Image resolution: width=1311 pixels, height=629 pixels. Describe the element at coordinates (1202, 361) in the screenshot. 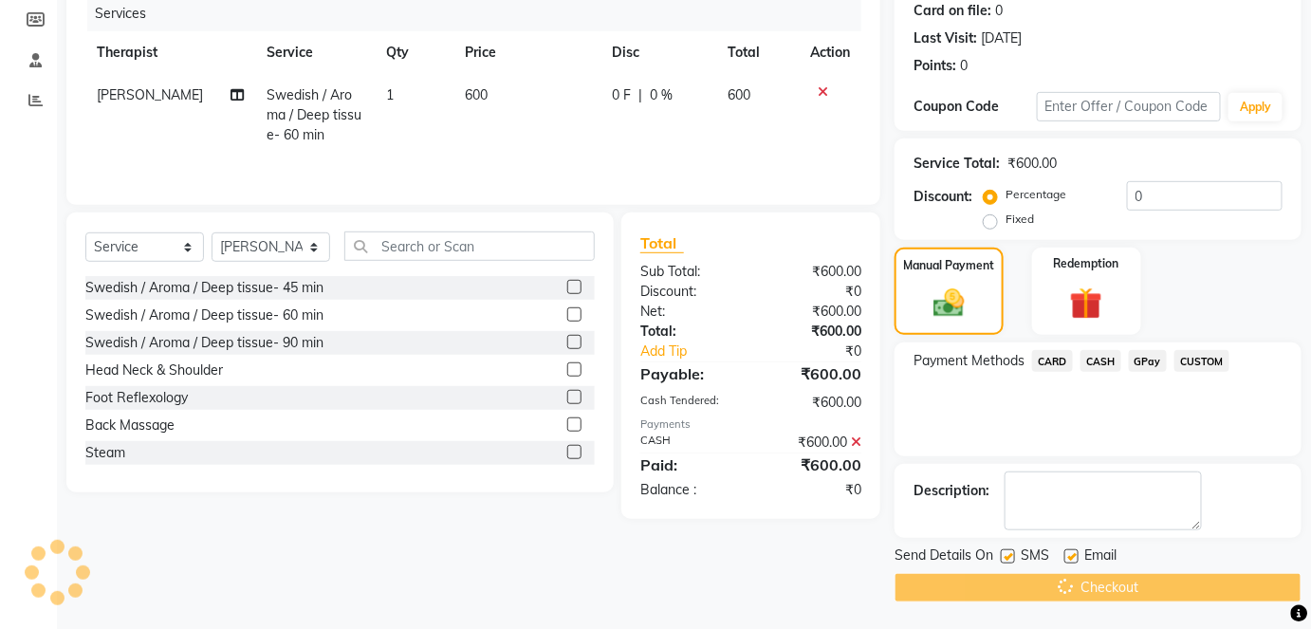

I see `span: CUSTOM` at that location.